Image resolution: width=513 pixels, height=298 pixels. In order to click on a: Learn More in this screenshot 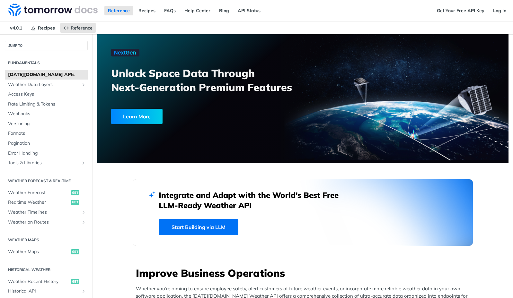, I will do `click(191, 117)`.